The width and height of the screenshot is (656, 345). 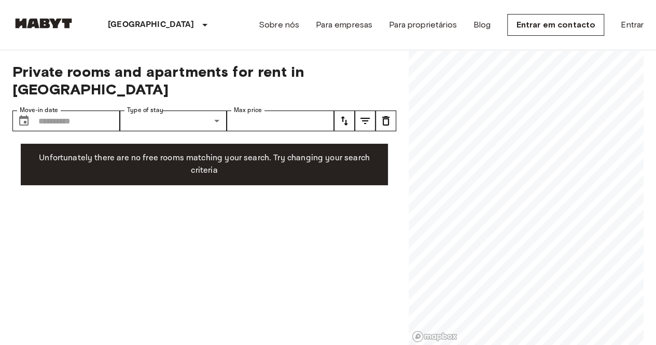 I want to click on label: Max price, so click(x=248, y=110).